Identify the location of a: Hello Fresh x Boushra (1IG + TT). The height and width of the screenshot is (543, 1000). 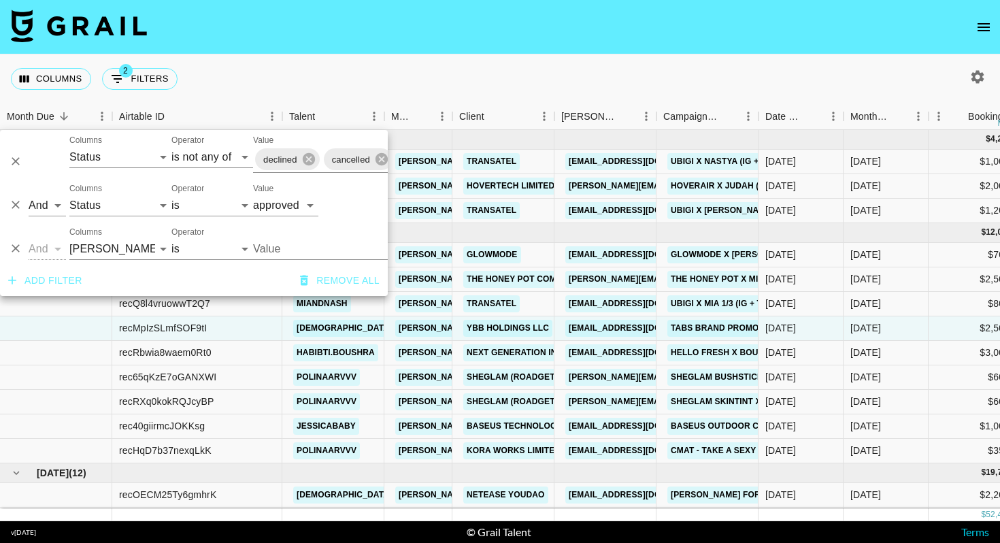
(746, 352).